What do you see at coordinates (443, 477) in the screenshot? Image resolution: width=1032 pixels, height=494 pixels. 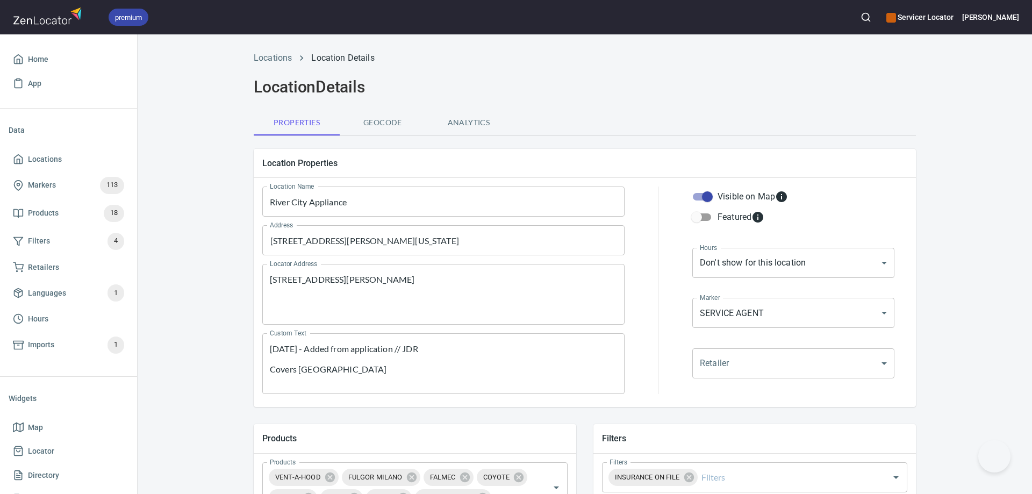 I see `span: FALMEC` at bounding box center [443, 477].